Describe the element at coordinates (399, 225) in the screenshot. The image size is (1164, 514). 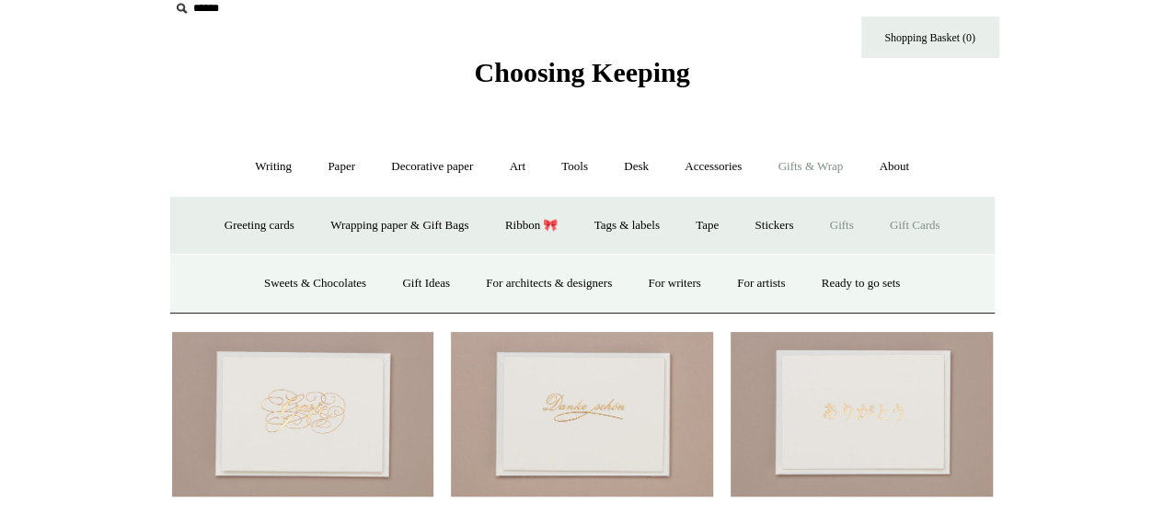
I see `a: Wrapping paper & Gift Bags` at that location.